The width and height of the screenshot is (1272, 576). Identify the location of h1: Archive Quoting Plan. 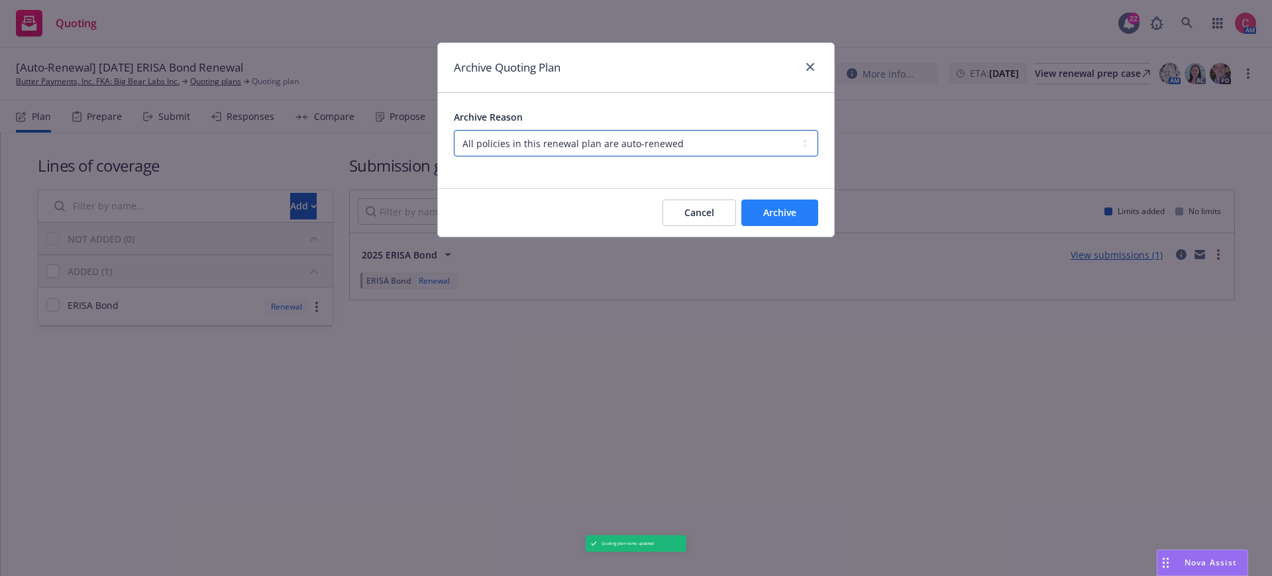
(507, 68).